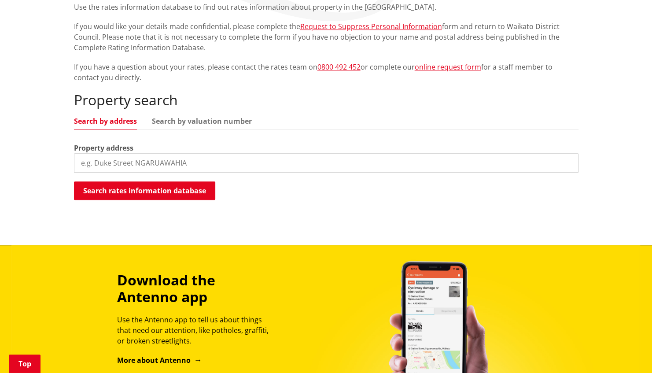  Describe the element at coordinates (326, 100) in the screenshot. I see `h2: Property search` at that location.